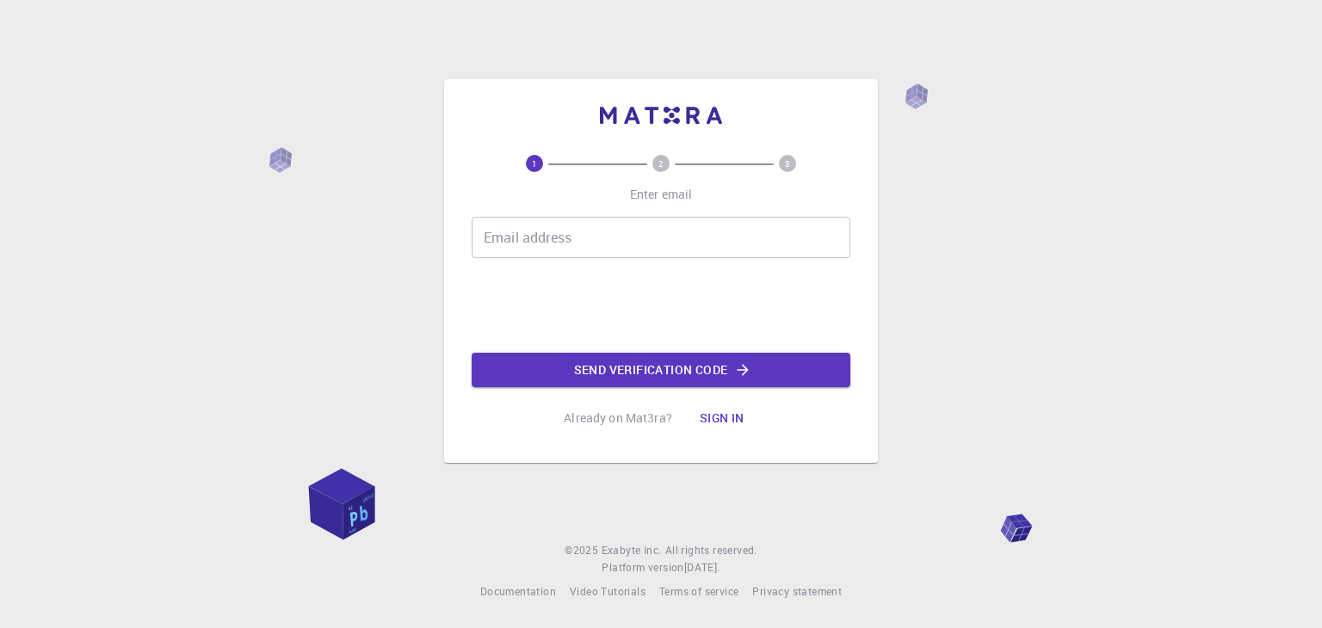 This screenshot has width=1322, height=628. Describe the element at coordinates (583, 551) in the screenshot. I see `span: © 2025` at that location.